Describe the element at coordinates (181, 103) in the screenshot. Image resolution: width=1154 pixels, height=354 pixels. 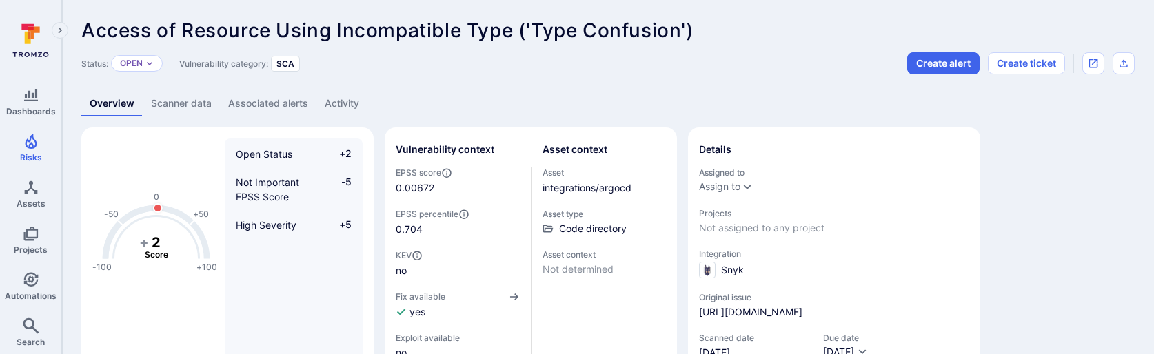
I see `a: Scanner data` at that location.